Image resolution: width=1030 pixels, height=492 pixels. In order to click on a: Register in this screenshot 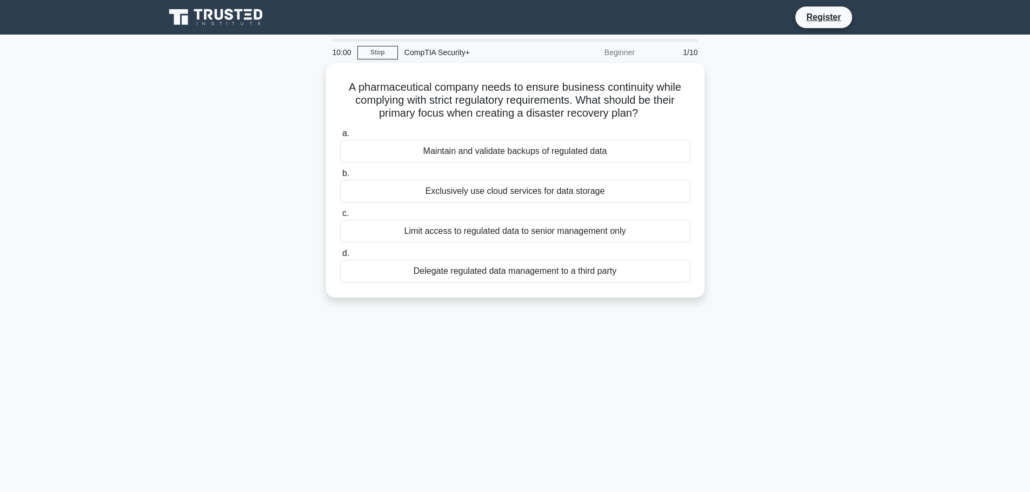, I will do `click(823, 17)`.